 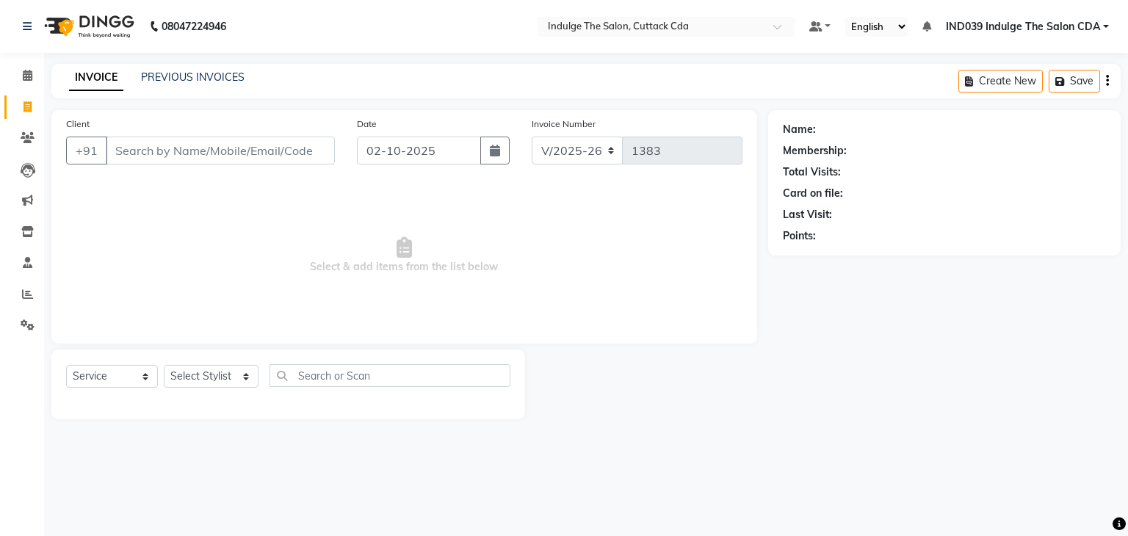 What do you see at coordinates (563, 124) in the screenshot?
I see `label: Invoice Number` at bounding box center [563, 124].